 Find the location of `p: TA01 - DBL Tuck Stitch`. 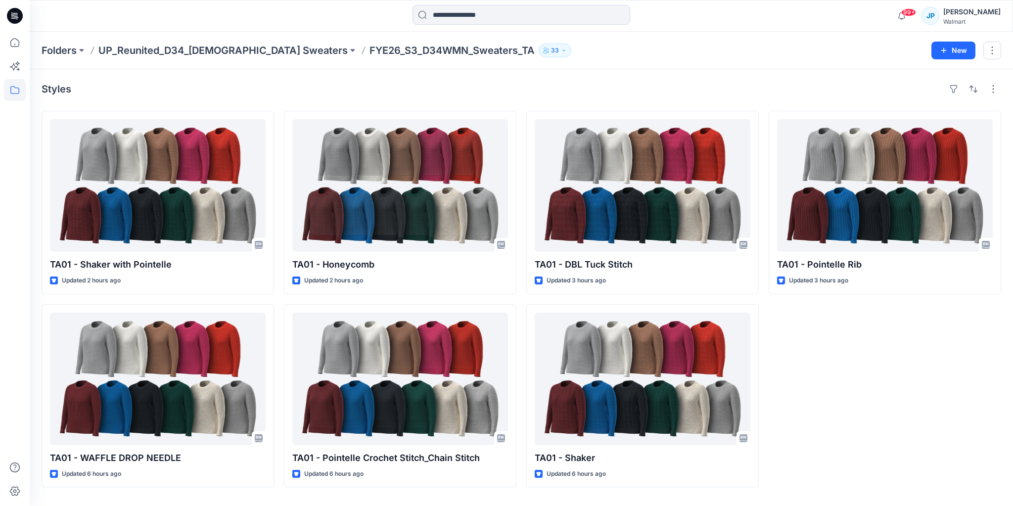

p: TA01 - DBL Tuck Stitch is located at coordinates (642, 264).